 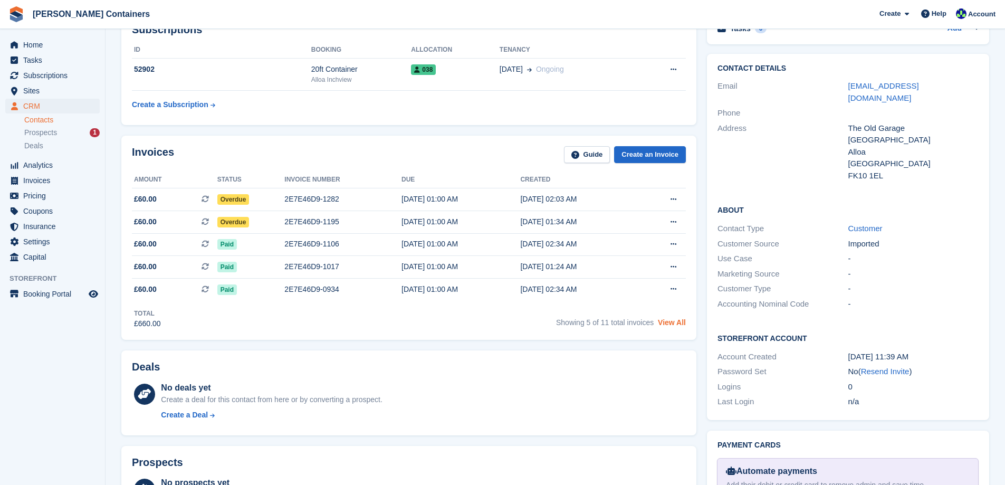 What do you see at coordinates (343, 199) in the screenshot?
I see `div: 2E7E46D9-1282` at bounding box center [343, 199].